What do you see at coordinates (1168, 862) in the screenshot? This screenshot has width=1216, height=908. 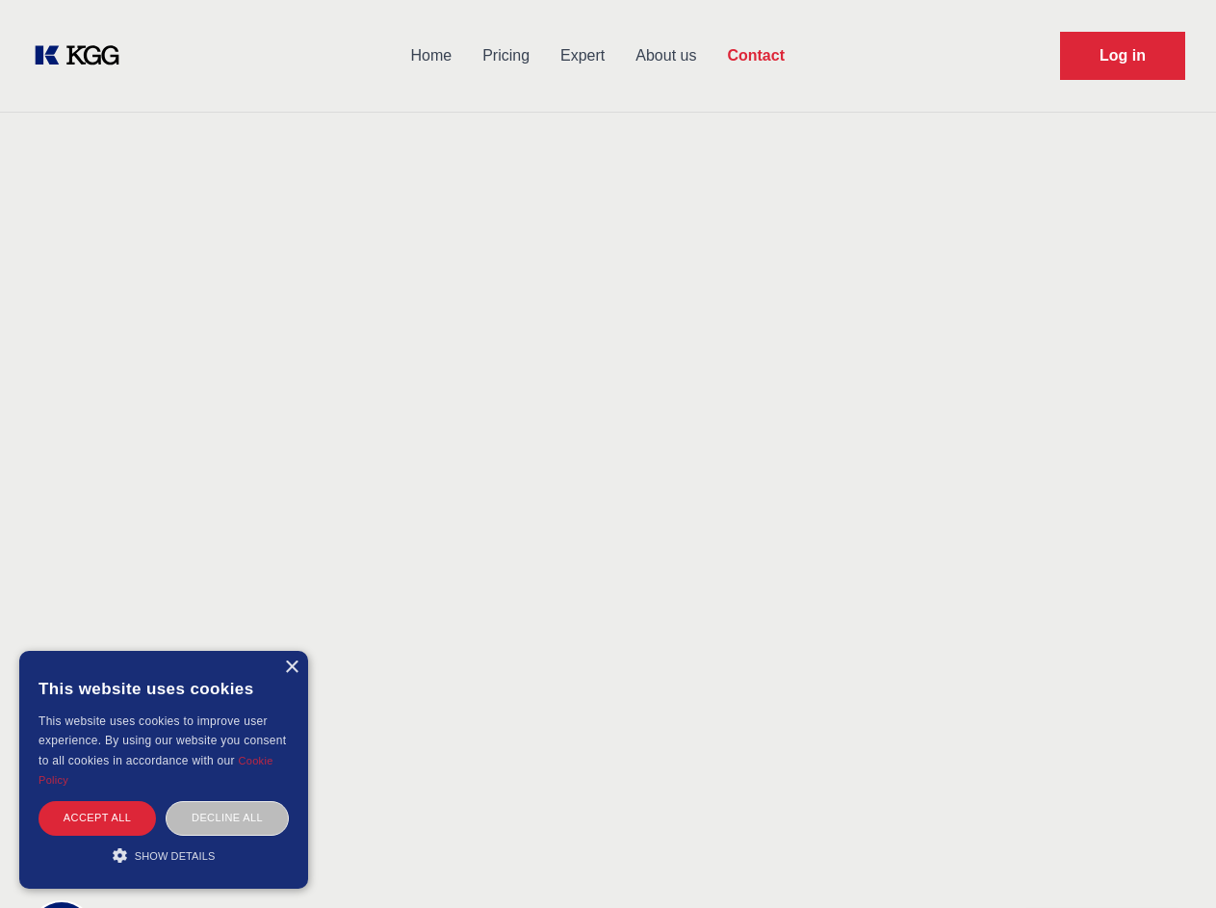 I see `div: Chat Widget` at bounding box center [1168, 862].